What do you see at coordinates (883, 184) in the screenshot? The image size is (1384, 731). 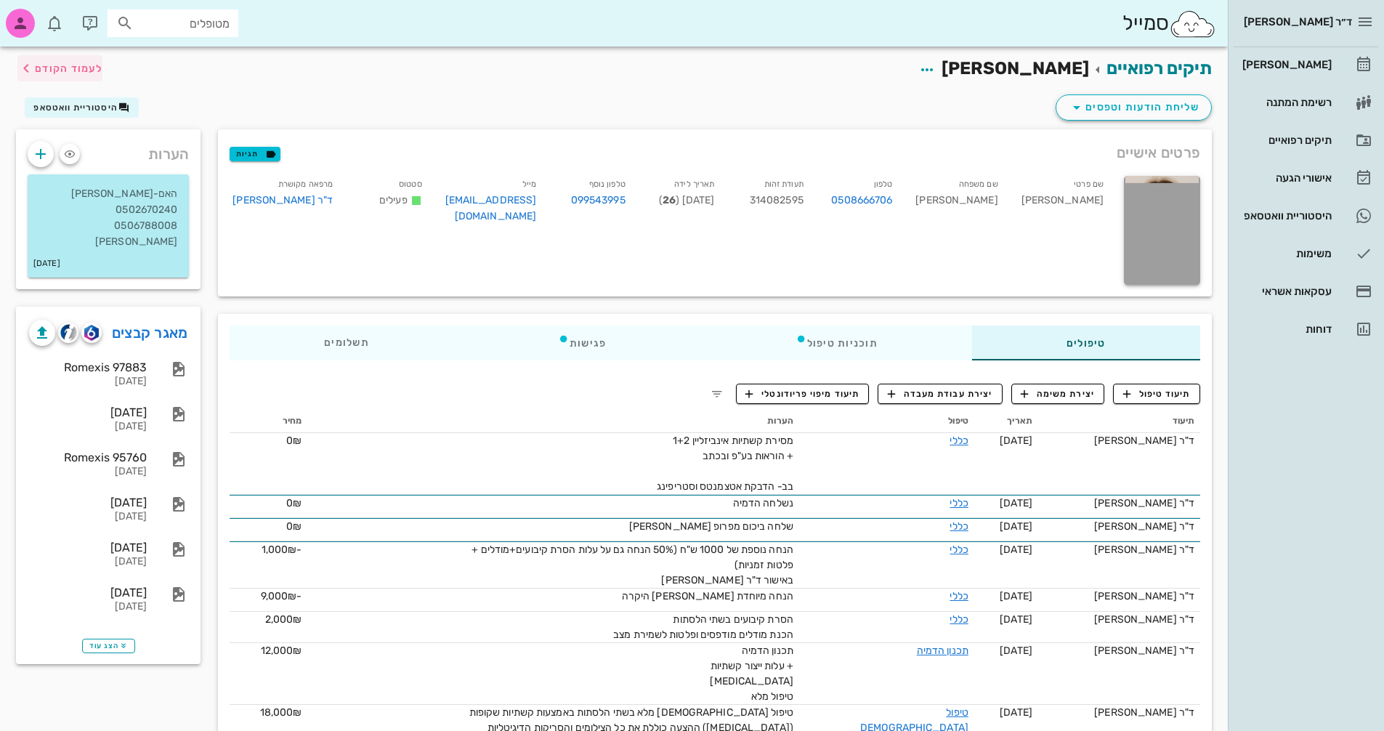 I see `small: טלפון` at bounding box center [883, 184].